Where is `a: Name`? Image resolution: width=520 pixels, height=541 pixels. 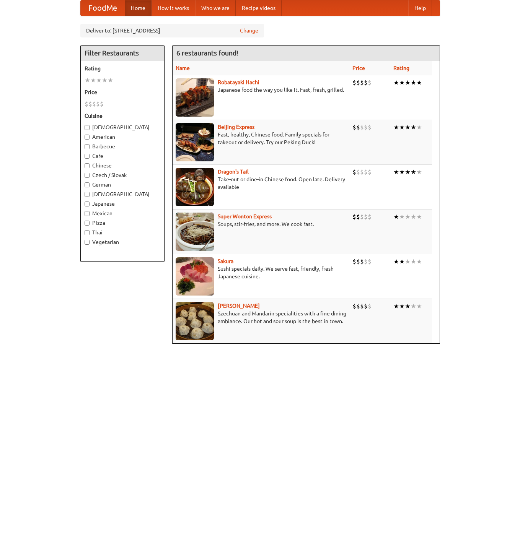 a: Name is located at coordinates (183, 68).